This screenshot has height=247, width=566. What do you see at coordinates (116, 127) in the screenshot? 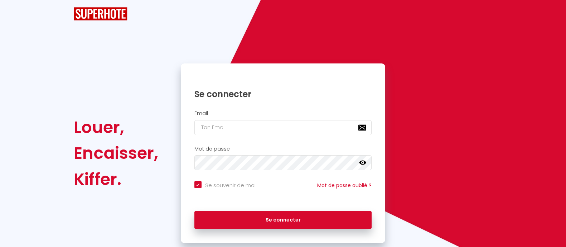
I see `div: Louer,` at bounding box center [116, 127].